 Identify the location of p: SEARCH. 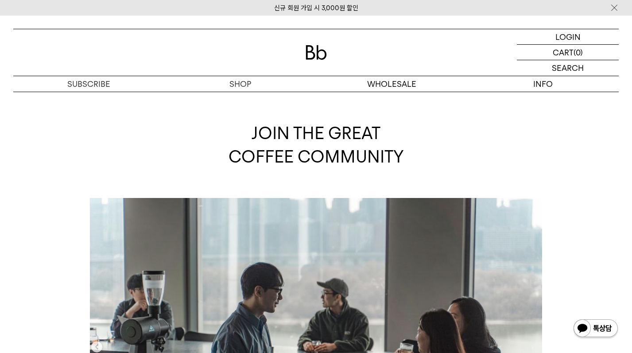
(568, 68).